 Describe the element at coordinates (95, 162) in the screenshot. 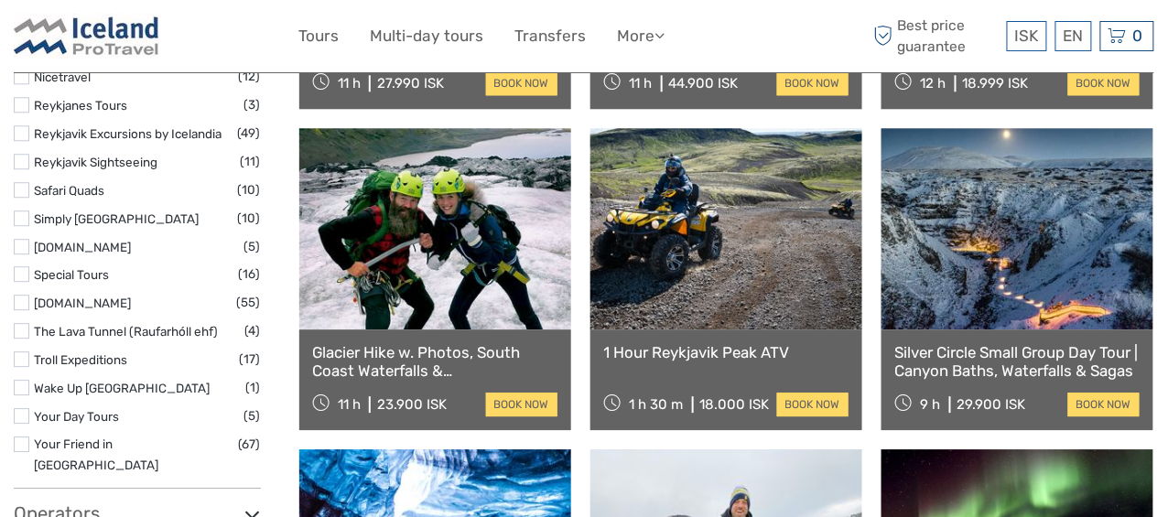

I see `a: Reykjavik Sightseeing` at that location.